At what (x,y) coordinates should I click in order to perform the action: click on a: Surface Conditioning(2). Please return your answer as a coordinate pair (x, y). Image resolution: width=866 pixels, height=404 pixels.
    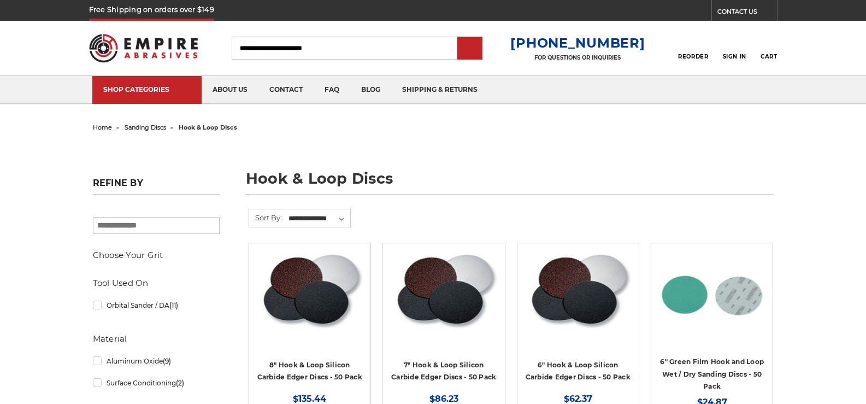
    Looking at the image, I should click on (156, 383).